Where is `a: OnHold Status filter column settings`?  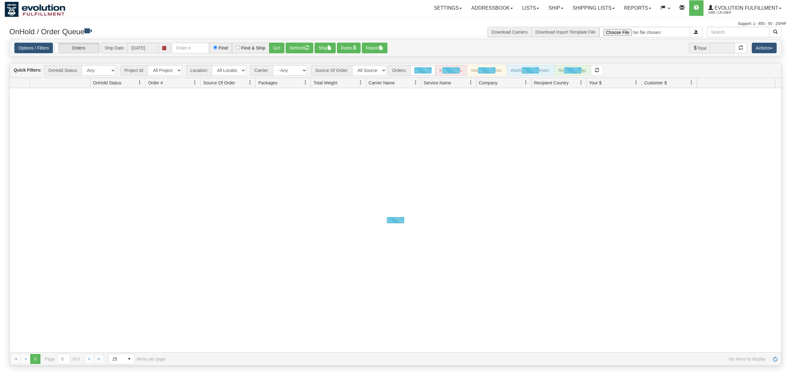 a: OnHold Status filter column settings is located at coordinates (140, 83).